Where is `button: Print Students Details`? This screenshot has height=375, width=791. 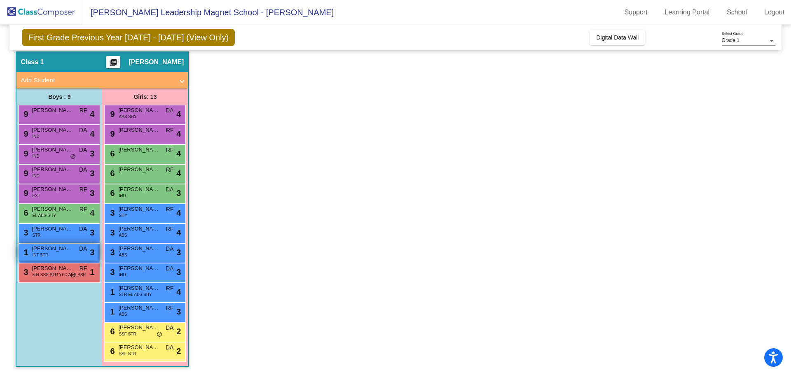
button: Print Students Details is located at coordinates (113, 62).